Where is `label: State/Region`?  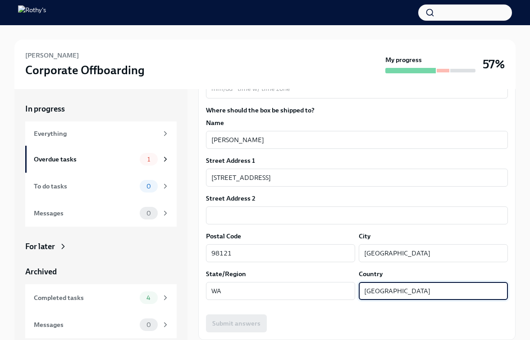
label: State/Region is located at coordinates (226, 274).